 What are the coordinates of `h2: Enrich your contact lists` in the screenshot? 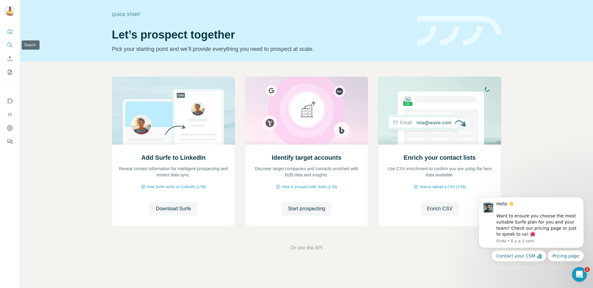 It's located at (439, 158).